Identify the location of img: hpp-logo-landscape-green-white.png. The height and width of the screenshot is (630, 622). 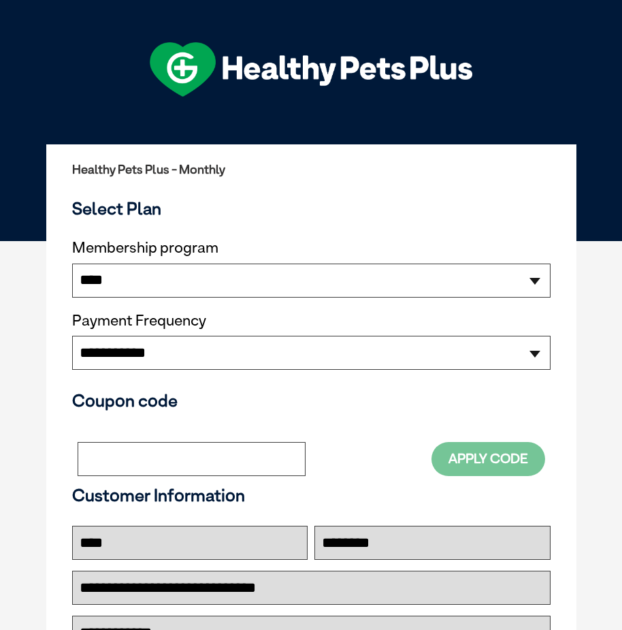
(311, 69).